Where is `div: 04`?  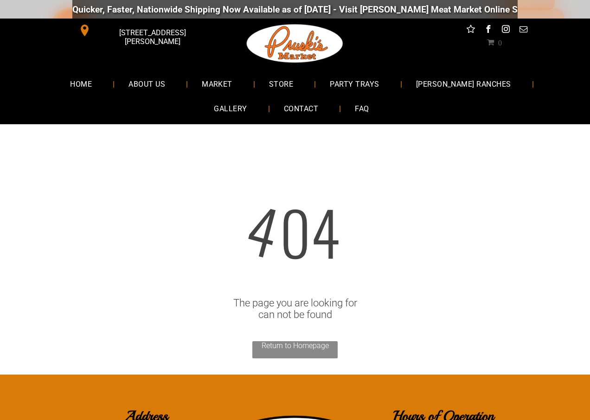 div: 04 is located at coordinates (295, 231).